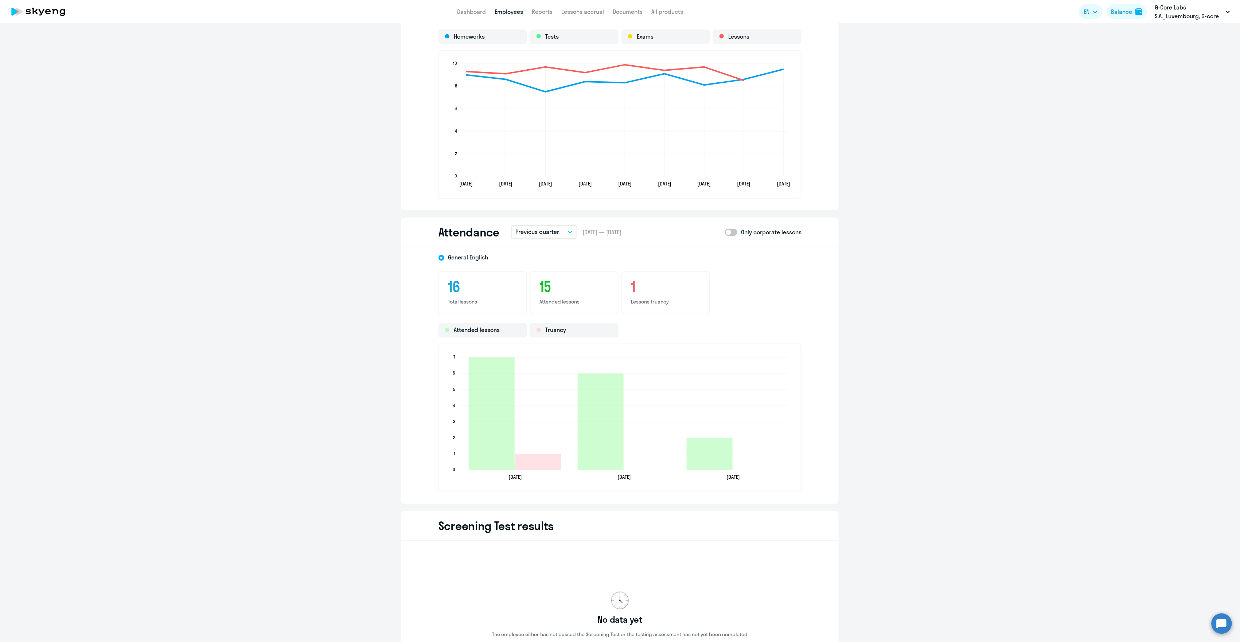 The image size is (1240, 642). I want to click on p: Lessons truancy, so click(666, 302).